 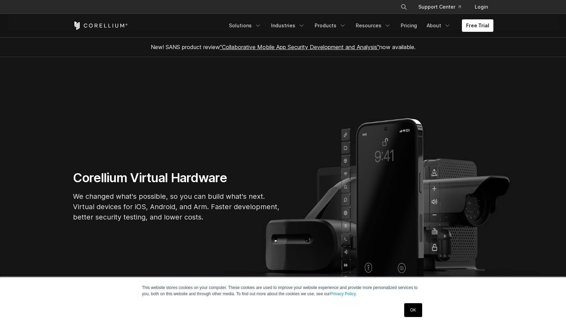 I want to click on a: Industries, so click(x=288, y=26).